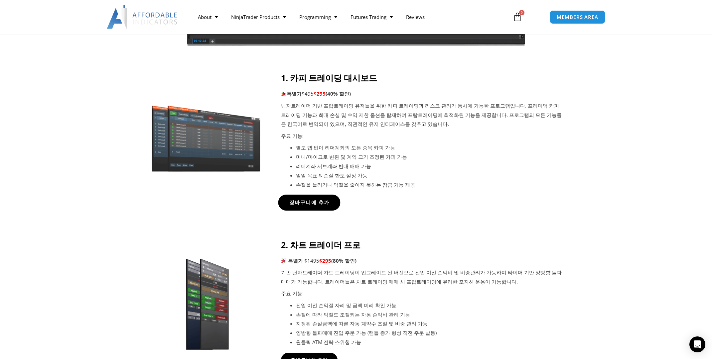 The width and height of the screenshot is (712, 359). What do you see at coordinates (415, 17) in the screenshot?
I see `a: Reviews` at bounding box center [415, 17].